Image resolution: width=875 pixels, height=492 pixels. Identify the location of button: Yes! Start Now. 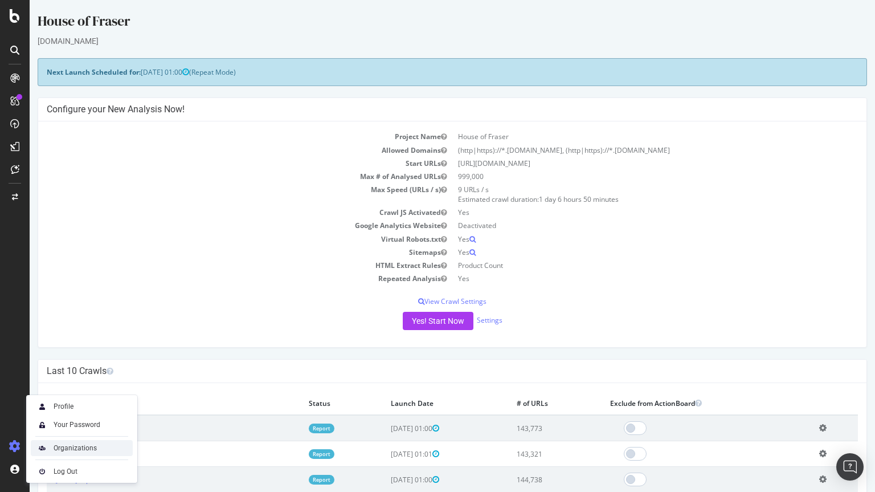
(409, 321).